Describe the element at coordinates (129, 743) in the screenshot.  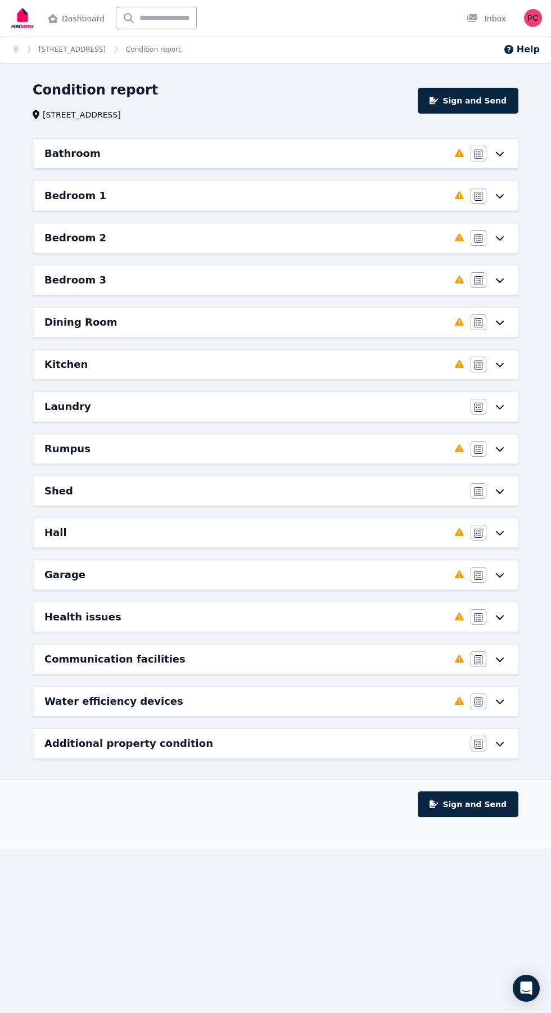
I see `h6: Additional property condition` at that location.